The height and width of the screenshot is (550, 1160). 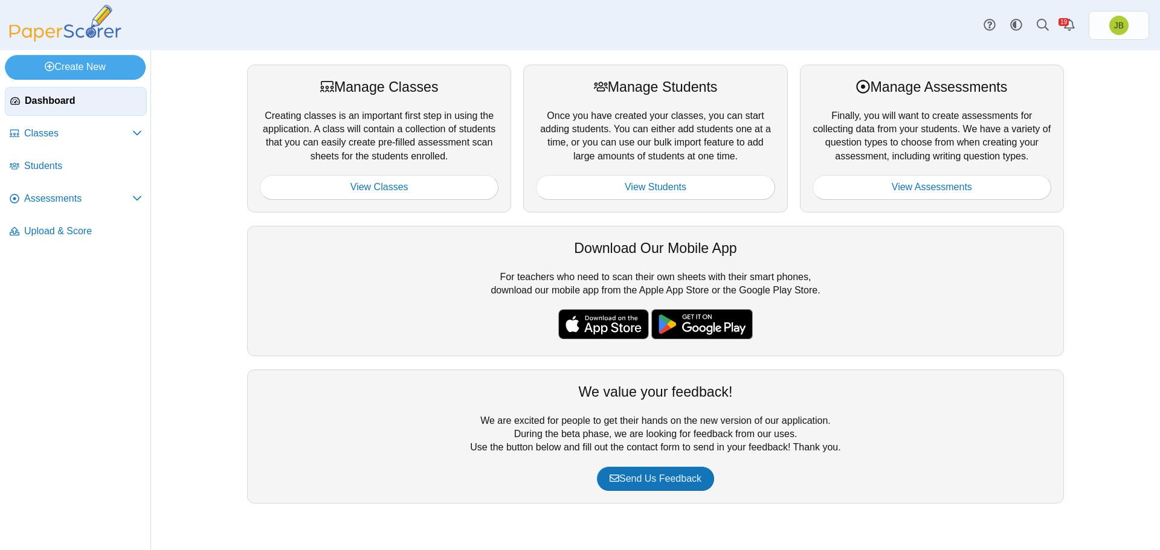 What do you see at coordinates (76, 167) in the screenshot?
I see `a: Students` at bounding box center [76, 167].